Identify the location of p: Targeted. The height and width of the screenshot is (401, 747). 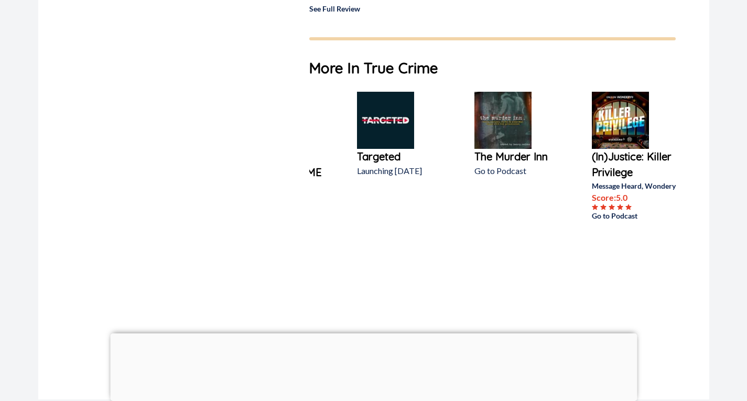
(399, 157).